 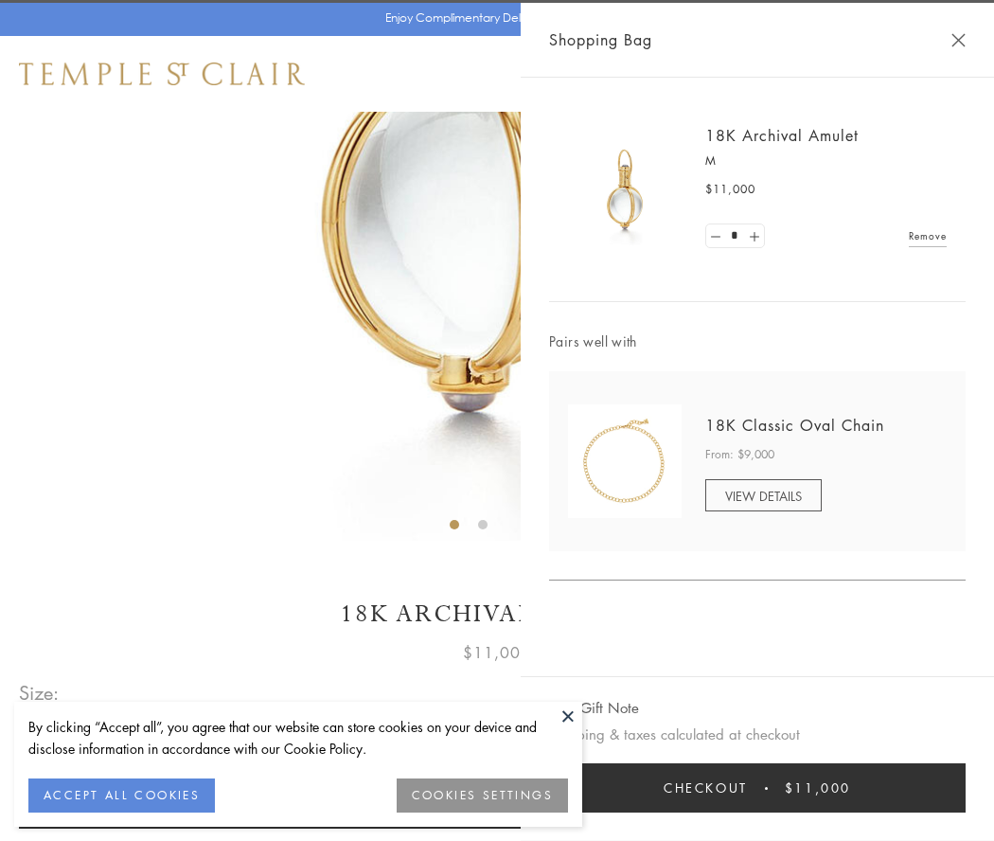 I want to click on button: Checkout $11,000, so click(x=758, y=788).